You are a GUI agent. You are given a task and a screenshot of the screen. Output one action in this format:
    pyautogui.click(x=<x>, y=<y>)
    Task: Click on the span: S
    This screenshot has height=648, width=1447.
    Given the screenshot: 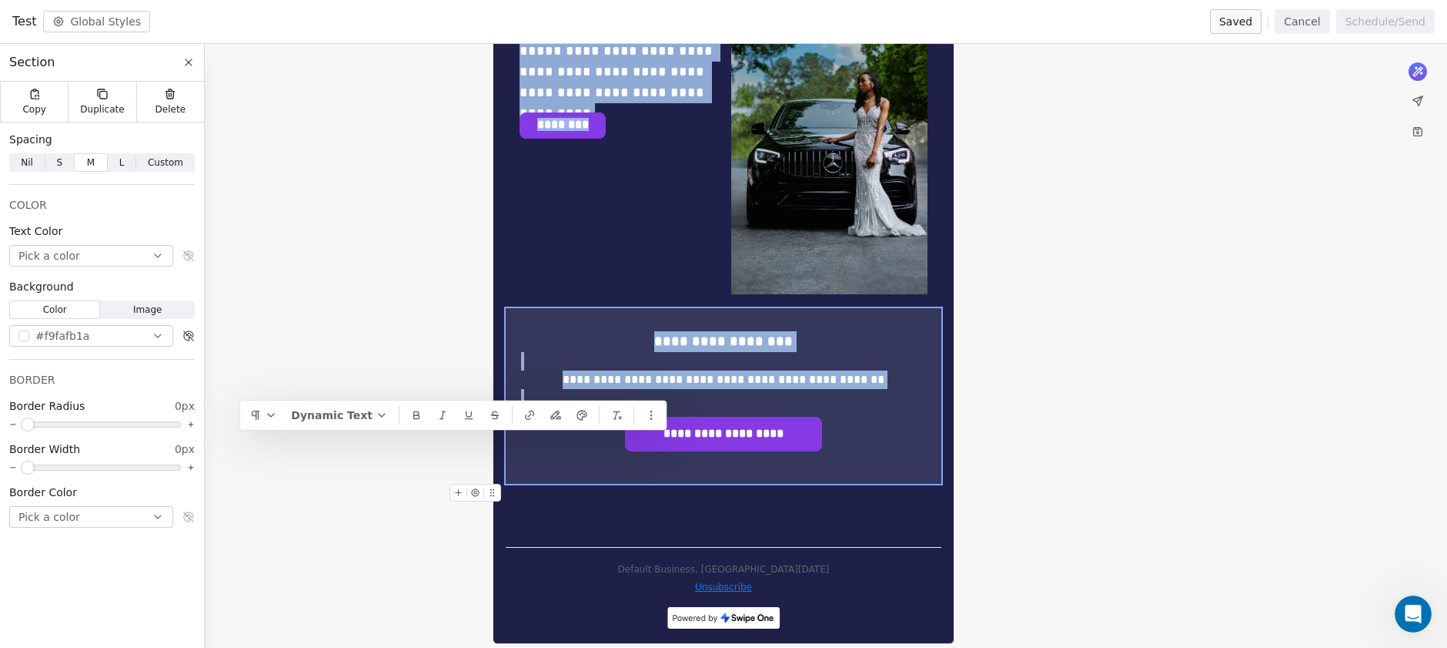 What is the action you would take?
    pyautogui.click(x=59, y=162)
    